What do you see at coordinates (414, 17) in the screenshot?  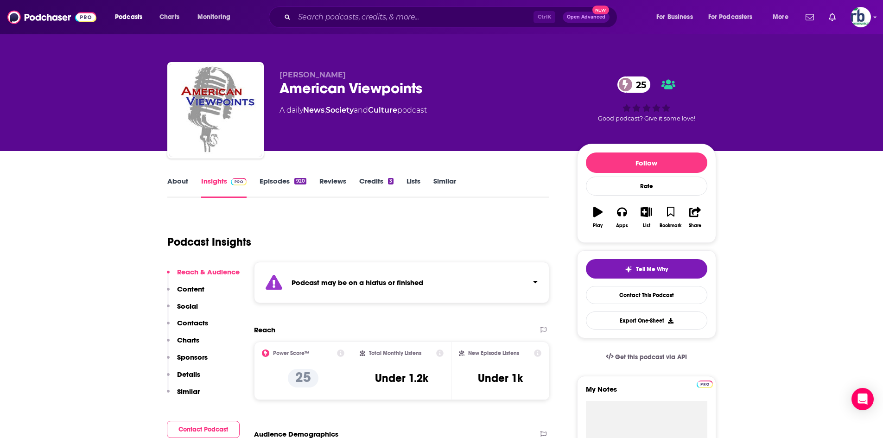 I see `input: Search podcasts, credits, & more...` at bounding box center [414, 17].